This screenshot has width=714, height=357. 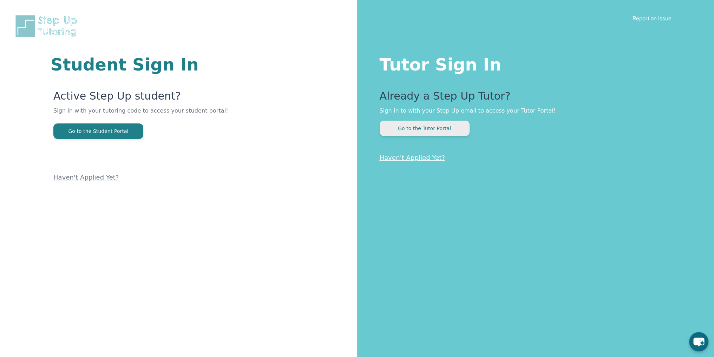 I want to click on button: Go to the Tutor Portal, so click(x=424, y=128).